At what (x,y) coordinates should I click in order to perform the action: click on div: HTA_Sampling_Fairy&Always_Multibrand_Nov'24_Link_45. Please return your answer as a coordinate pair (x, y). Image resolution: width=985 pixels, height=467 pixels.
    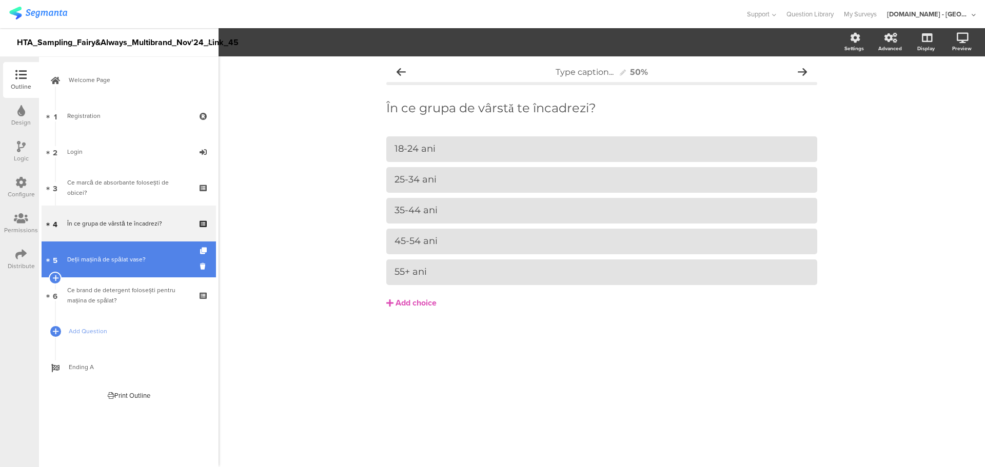
    Looking at the image, I should click on (109, 43).